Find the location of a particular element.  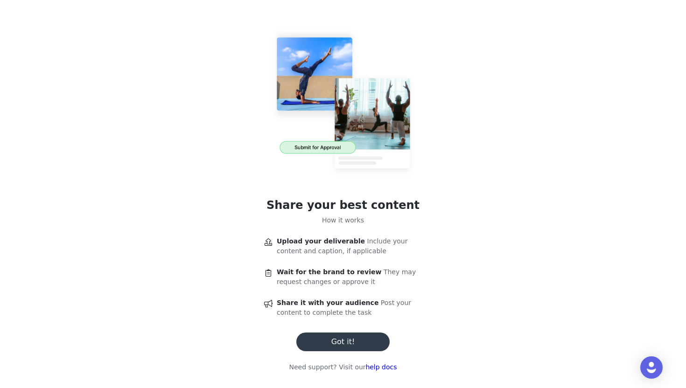

span: Post your content to complete the task is located at coordinates (344, 307).